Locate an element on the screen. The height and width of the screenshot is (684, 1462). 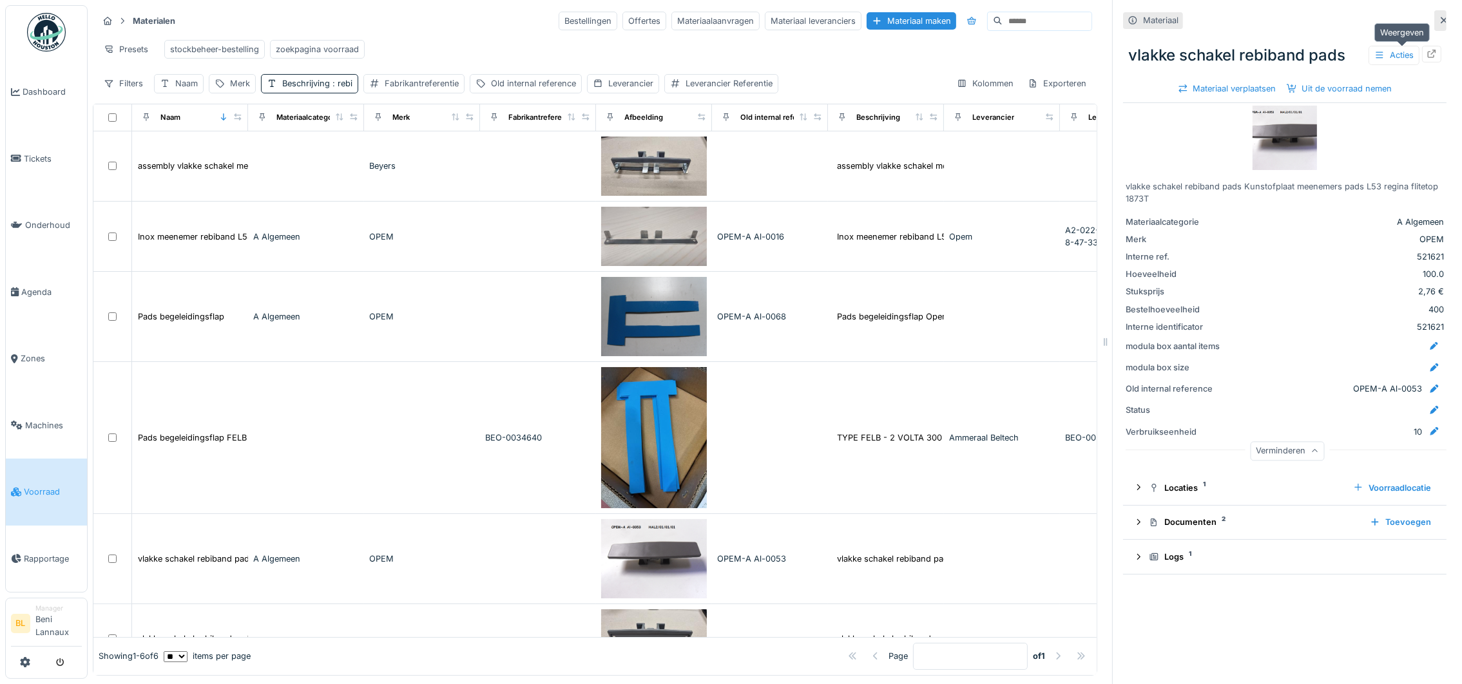
div: vlakke schakel rebiband pads gefreesd is located at coordinates (215, 638).